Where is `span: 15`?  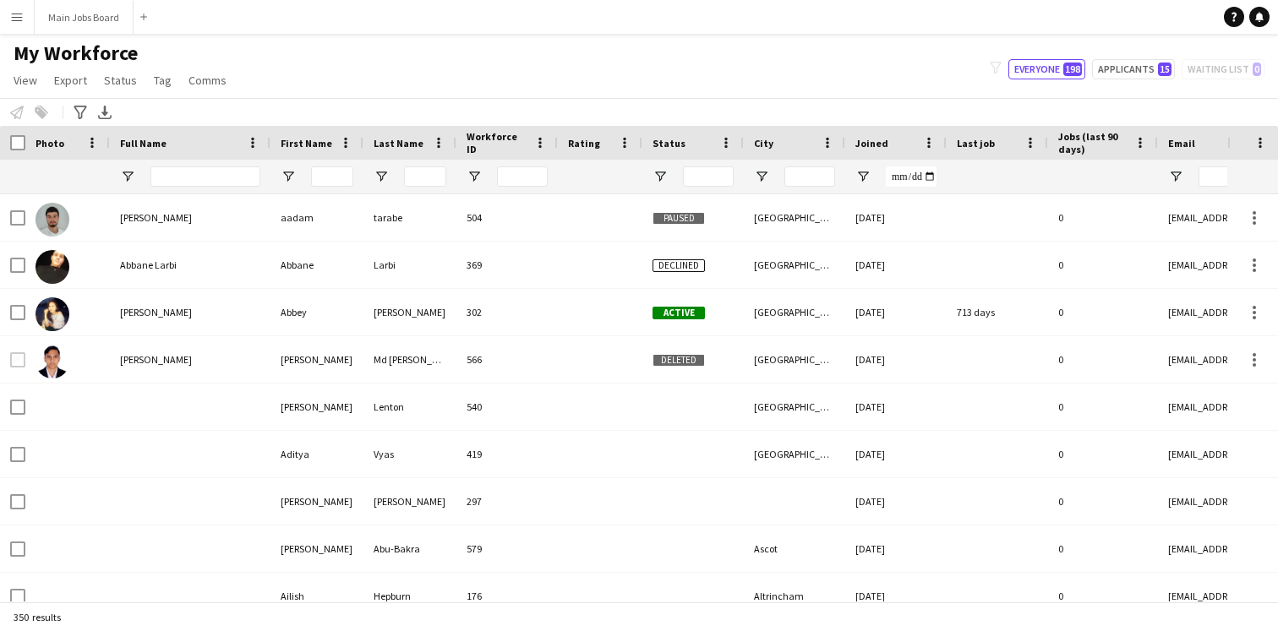 span: 15 is located at coordinates (1165, 69).